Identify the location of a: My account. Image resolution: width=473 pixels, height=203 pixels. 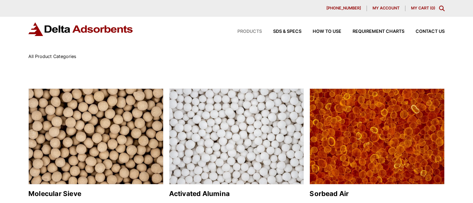
(386, 8).